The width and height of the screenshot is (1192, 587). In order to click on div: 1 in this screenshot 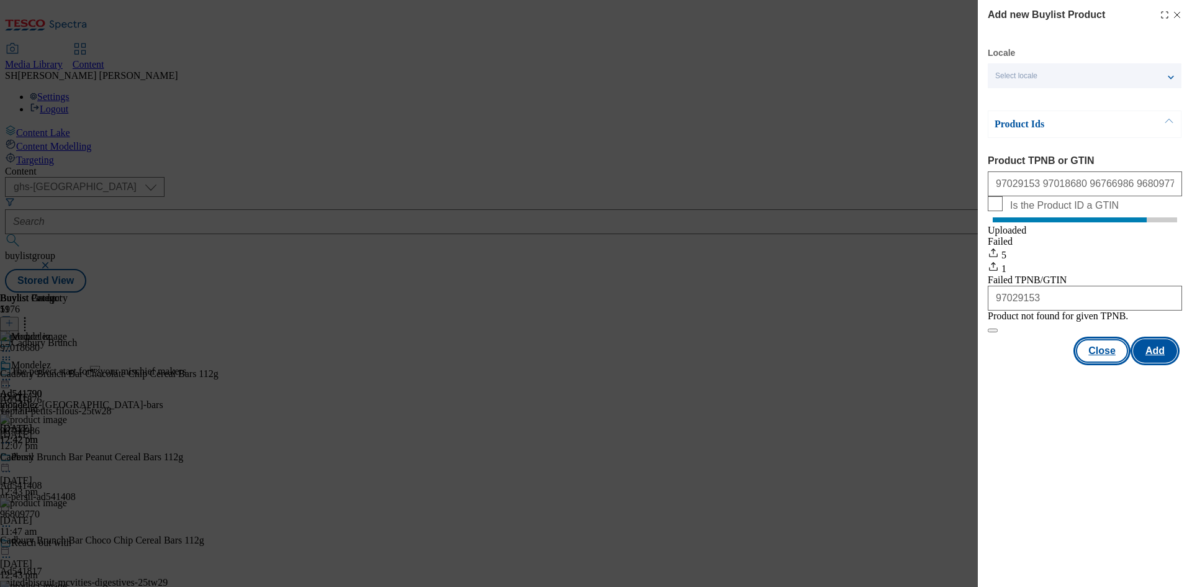, I will do `click(1084, 268)`.